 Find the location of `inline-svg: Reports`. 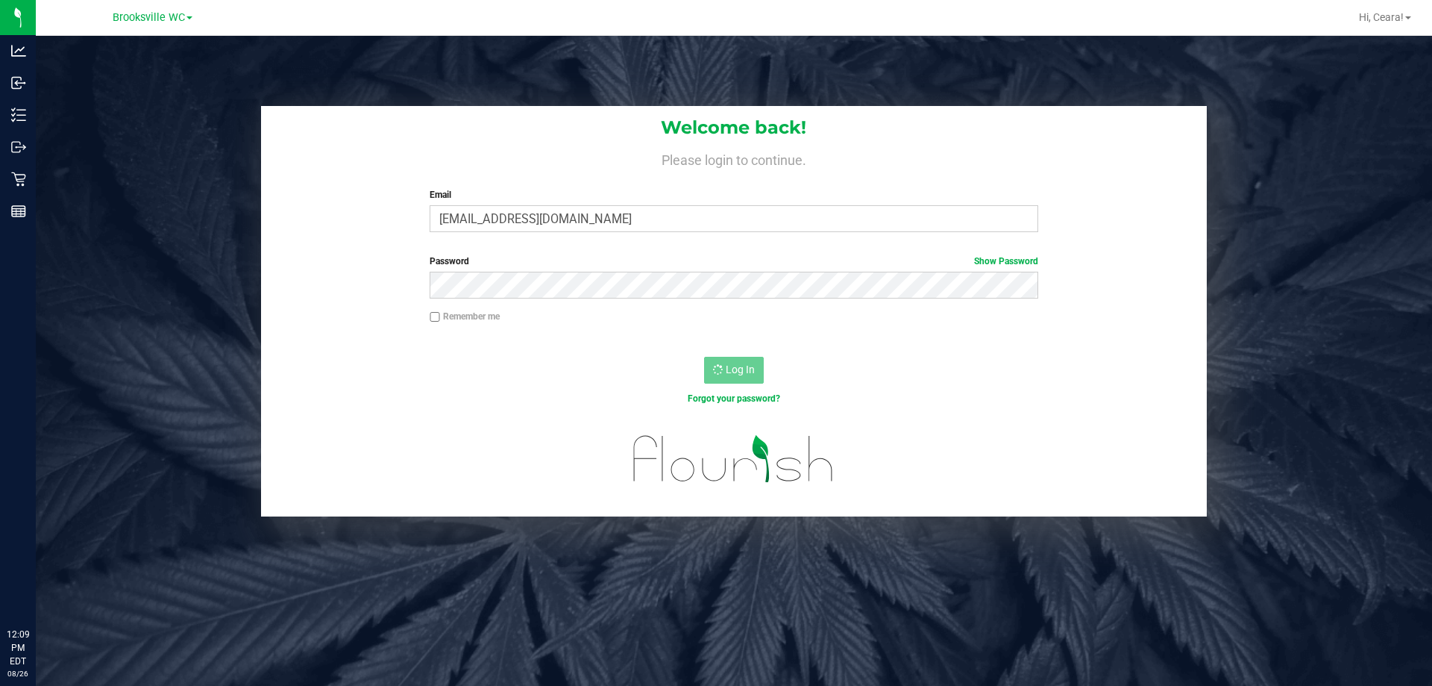

inline-svg: Reports is located at coordinates (19, 211).